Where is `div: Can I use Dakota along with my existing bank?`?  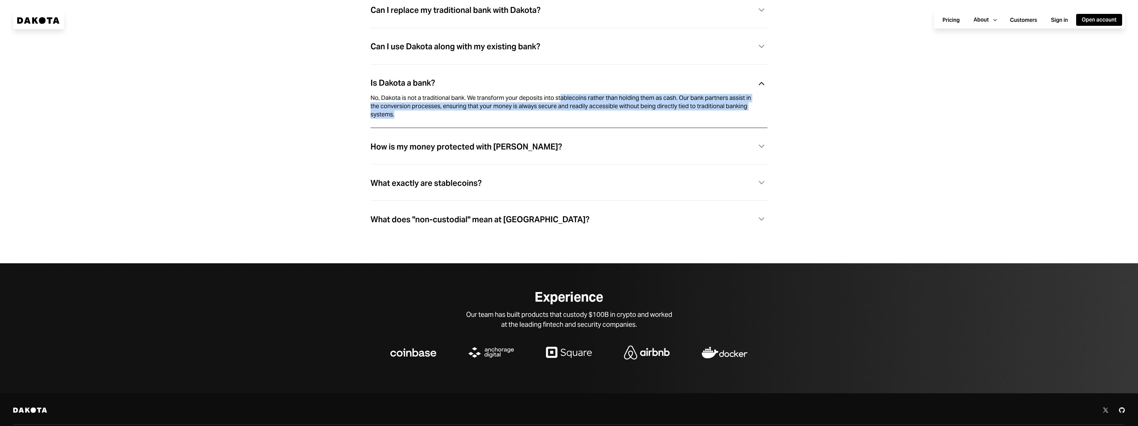 div: Can I use Dakota along with my existing bank? is located at coordinates (455, 47).